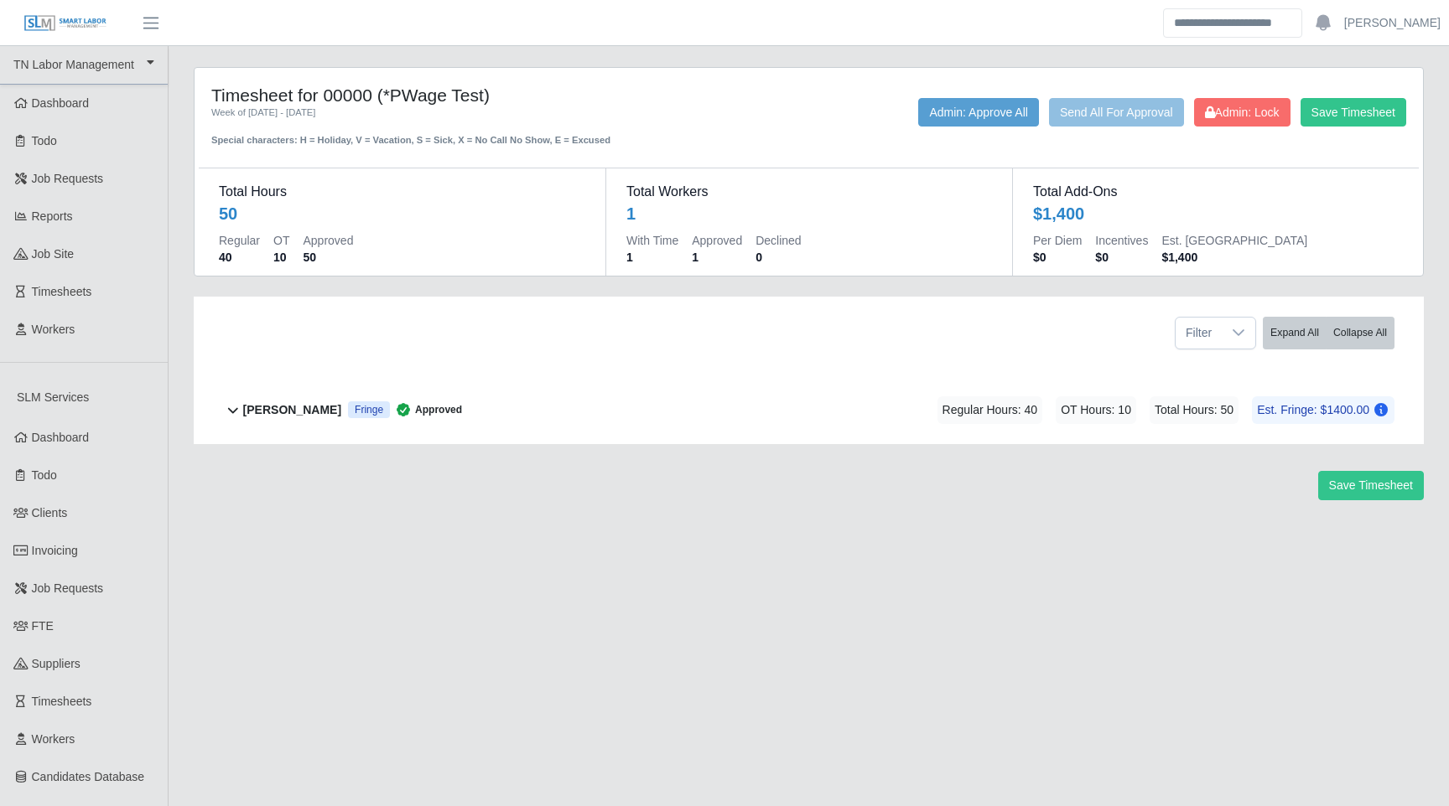  What do you see at coordinates (1360, 333) in the screenshot?
I see `button: Collapse All` at bounding box center [1360, 333].